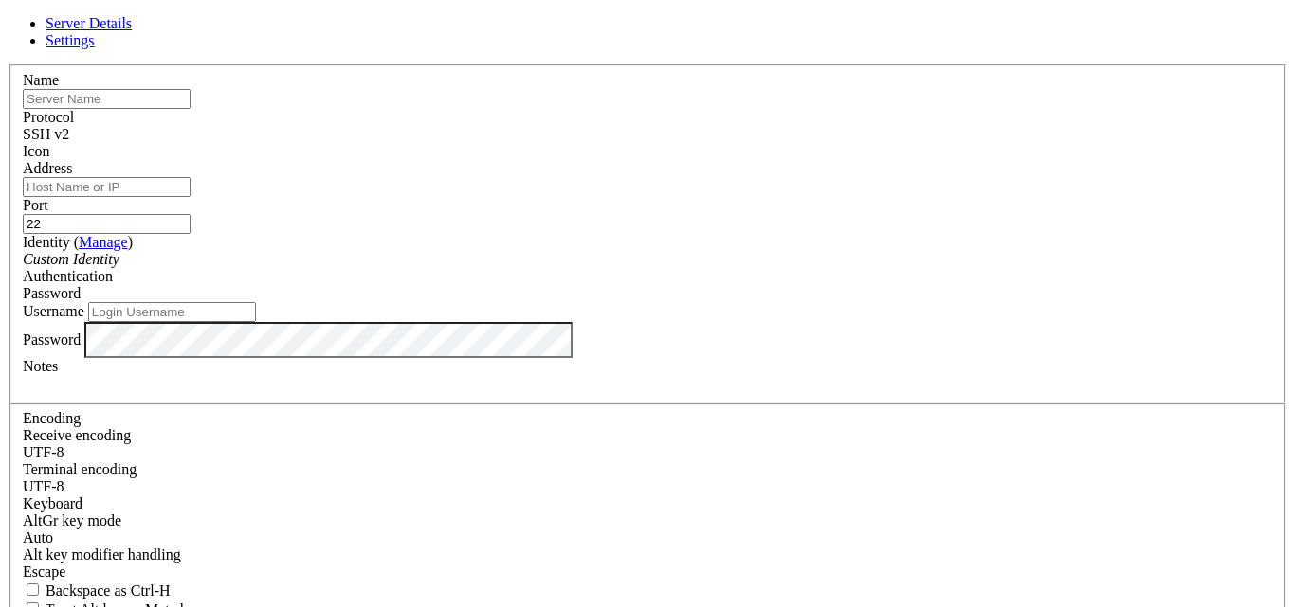 This screenshot has width=1295, height=607. I want to click on label: Password, so click(51, 338).